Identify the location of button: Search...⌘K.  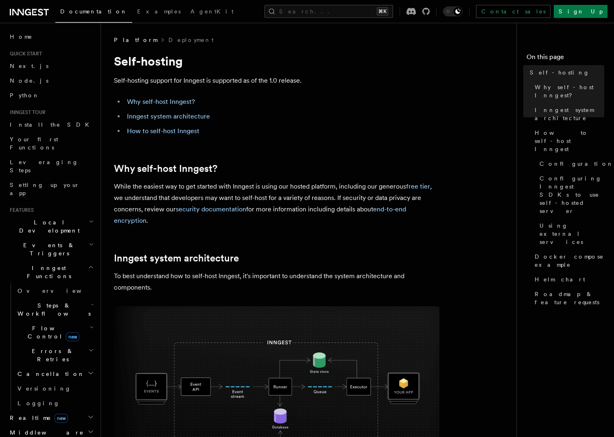
(329, 11).